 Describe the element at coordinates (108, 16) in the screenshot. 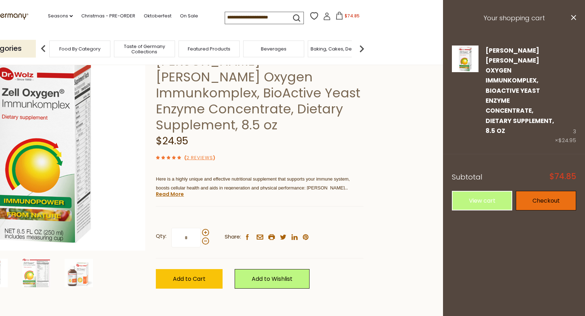

I see `a: Christmas - PRE-ORDER` at that location.